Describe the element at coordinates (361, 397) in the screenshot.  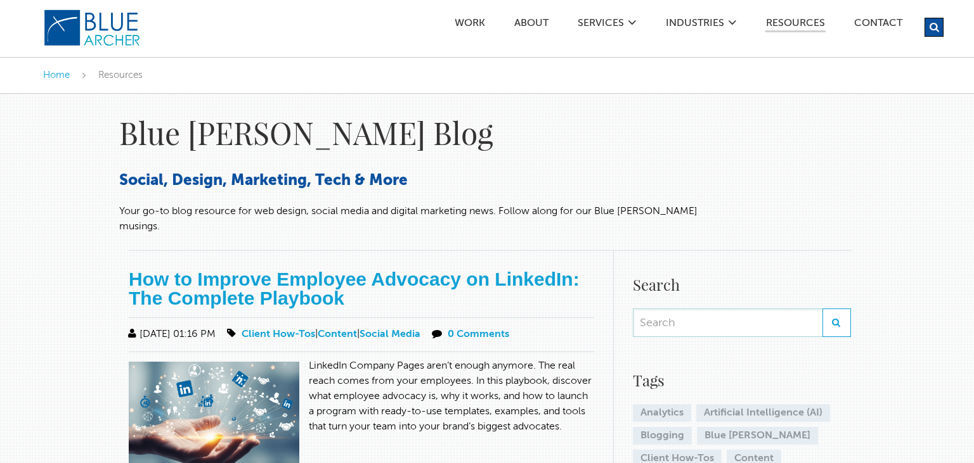
I see `p: LinkedIn Company Pages aren’t enough anymore. The real reach comes from your employees. In this p...` at that location.